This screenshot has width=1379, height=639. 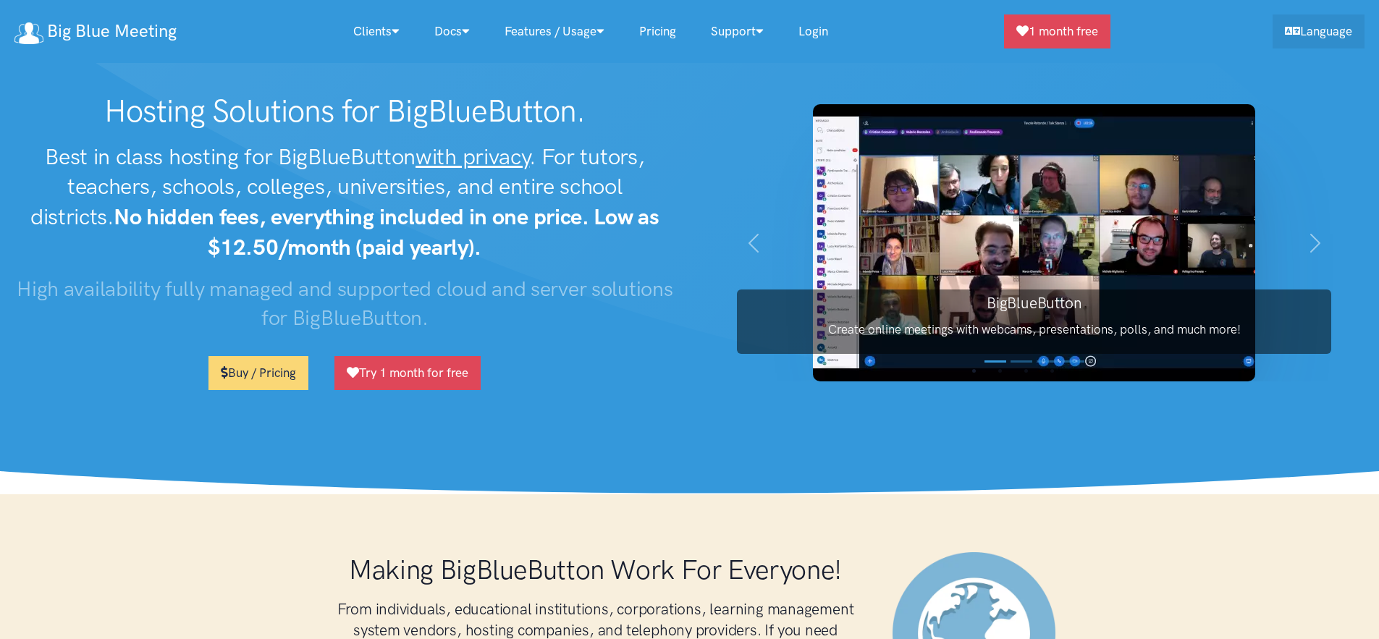 What do you see at coordinates (1034, 329) in the screenshot?
I see `p: Create online meetings with webcams, presentations, polls, and much more!` at bounding box center [1034, 329].